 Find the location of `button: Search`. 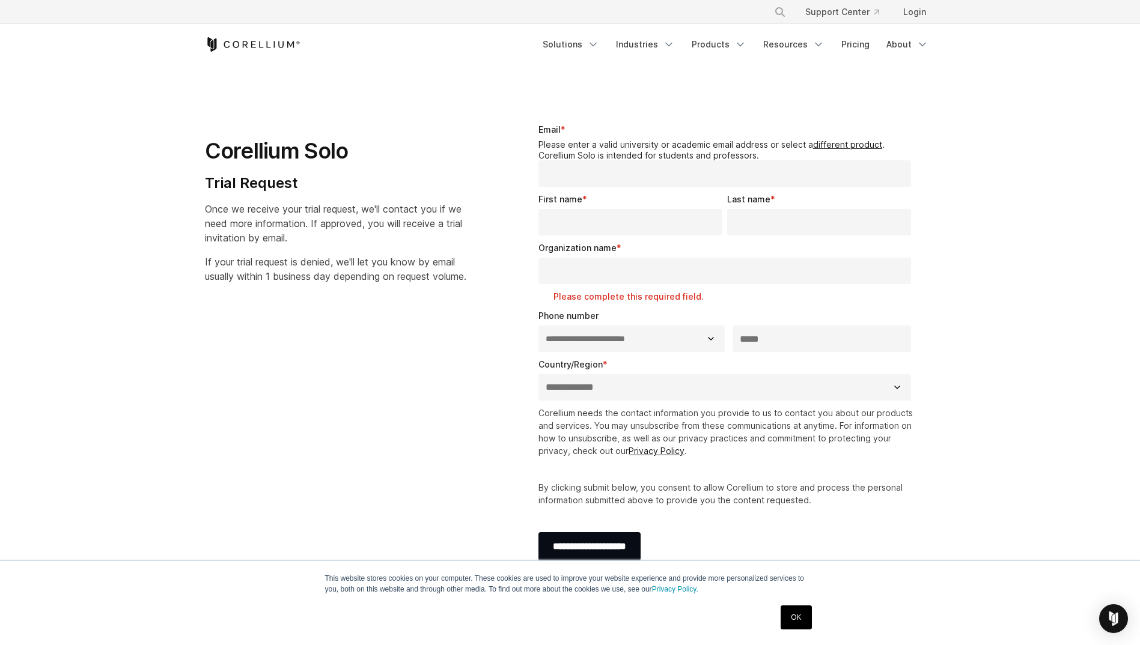

button: Search is located at coordinates (780, 12).